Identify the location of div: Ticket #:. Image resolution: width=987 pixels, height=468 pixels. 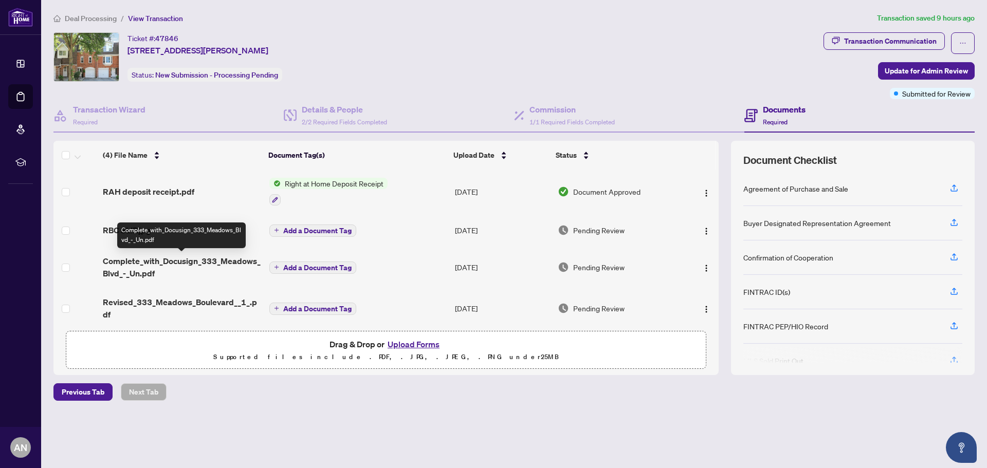
(153, 38).